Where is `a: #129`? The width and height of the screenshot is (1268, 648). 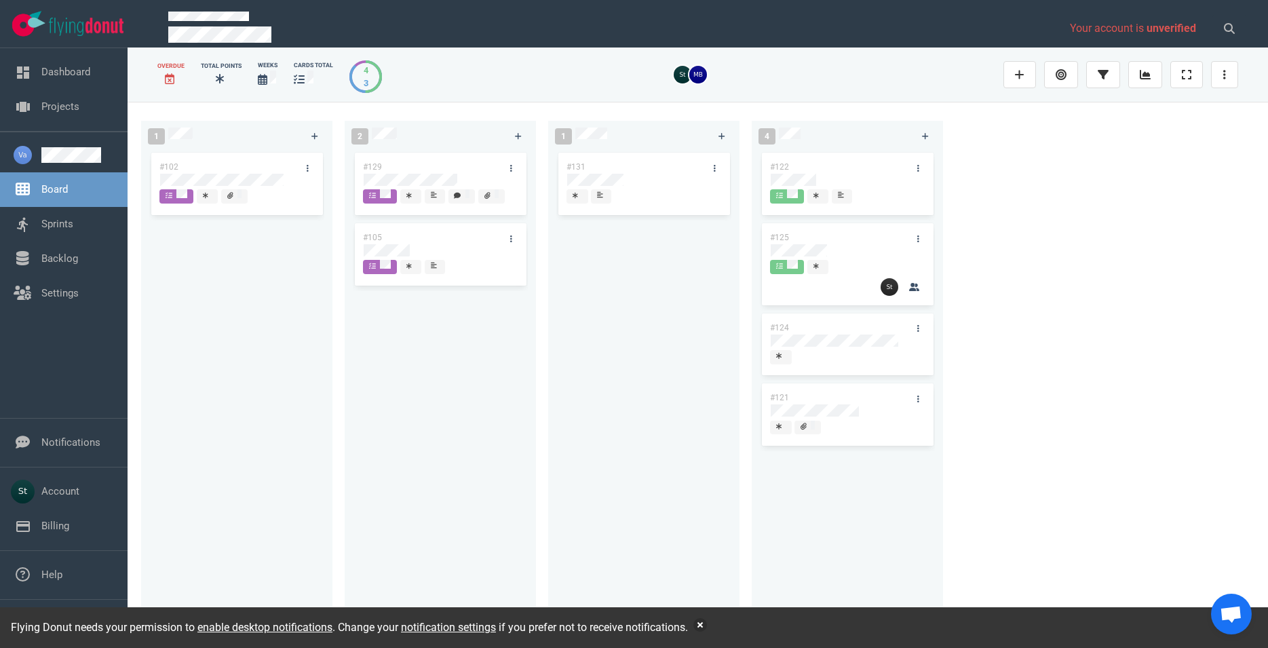
a: #129 is located at coordinates (372, 167).